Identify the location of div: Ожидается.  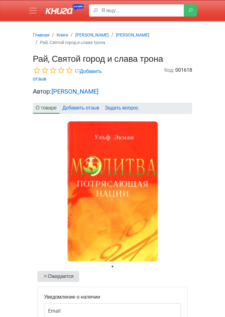
(58, 277).